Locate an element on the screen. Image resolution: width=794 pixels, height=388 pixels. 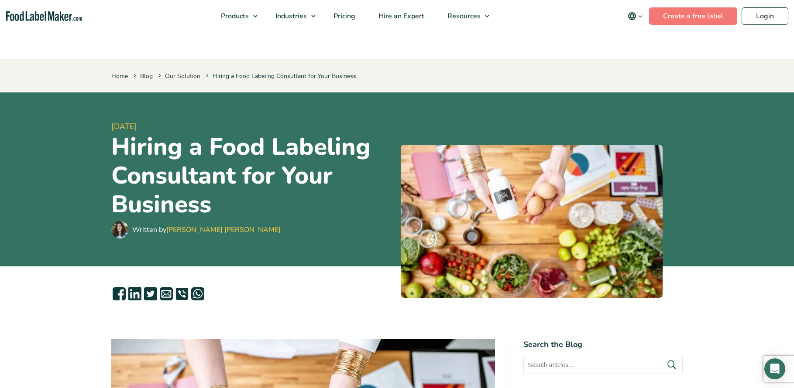
a: Home is located at coordinates (120, 76).